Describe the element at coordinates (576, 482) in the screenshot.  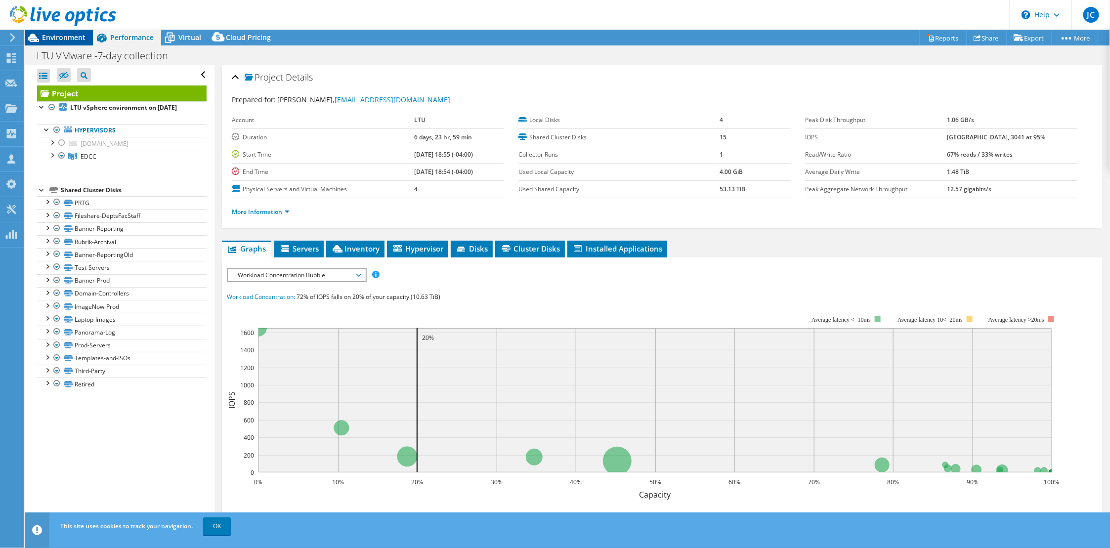
I see `text: 40%` at that location.